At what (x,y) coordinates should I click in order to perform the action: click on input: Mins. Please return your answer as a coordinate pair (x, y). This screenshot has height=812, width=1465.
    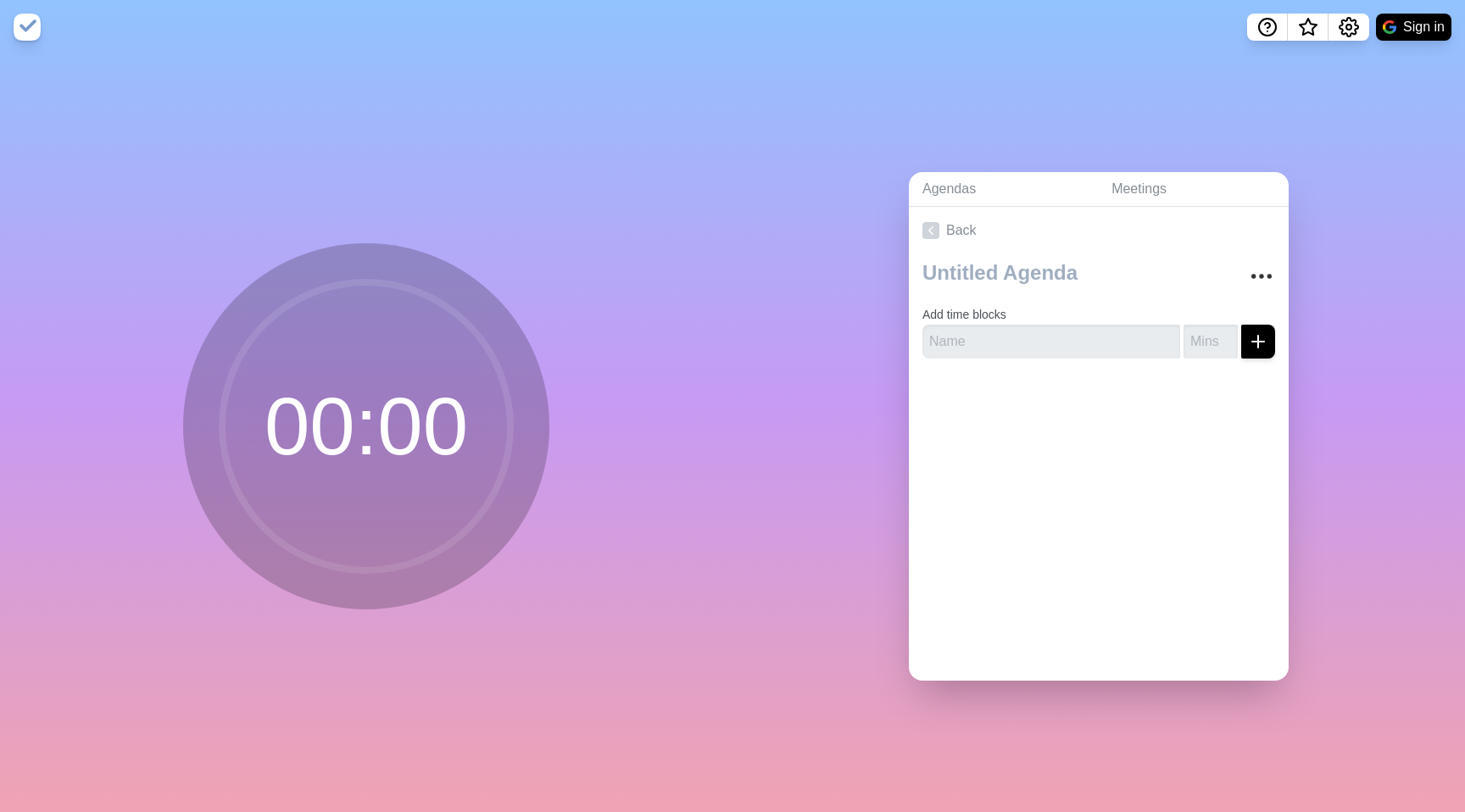
    Looking at the image, I should click on (1210, 342).